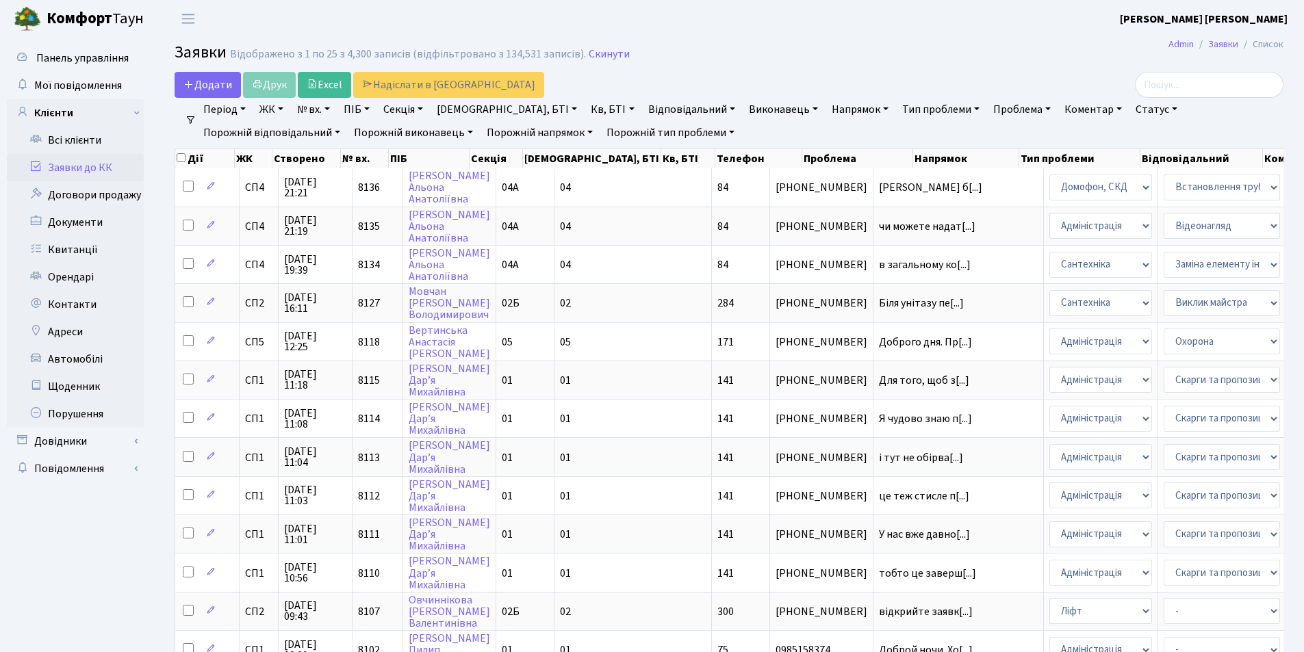  What do you see at coordinates (1181, 44) in the screenshot?
I see `a: Admin` at bounding box center [1181, 44].